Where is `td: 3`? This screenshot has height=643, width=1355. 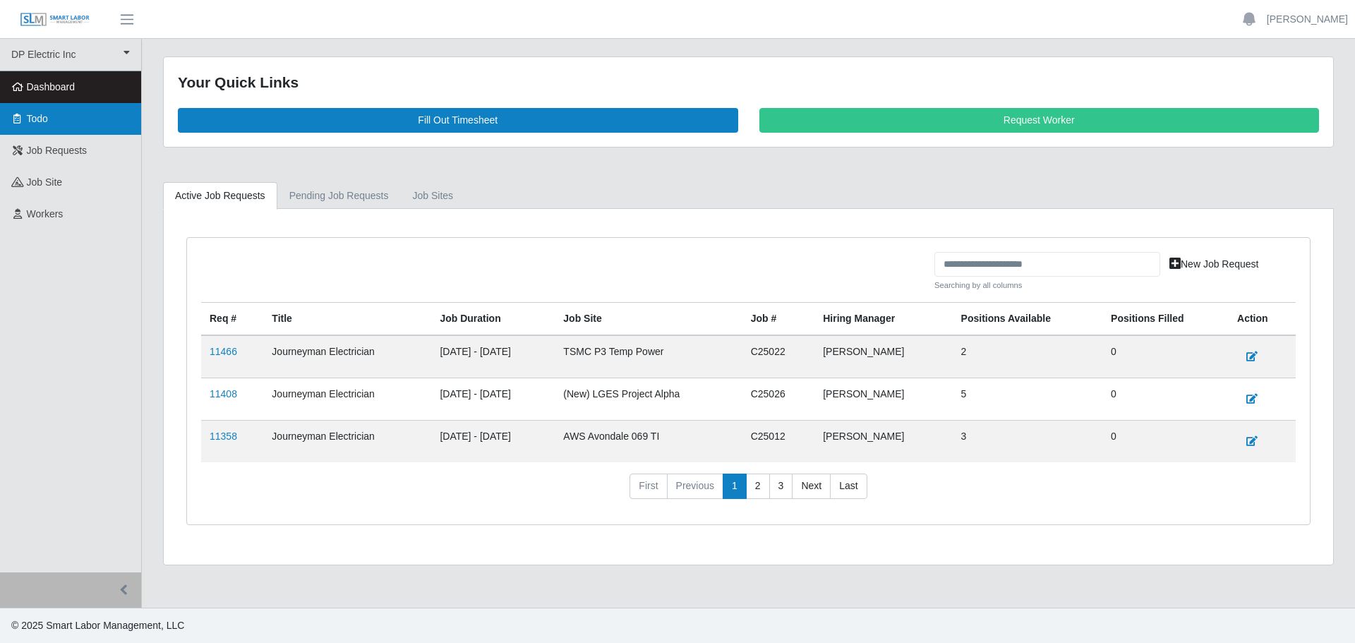 td: 3 is located at coordinates (1028, 442).